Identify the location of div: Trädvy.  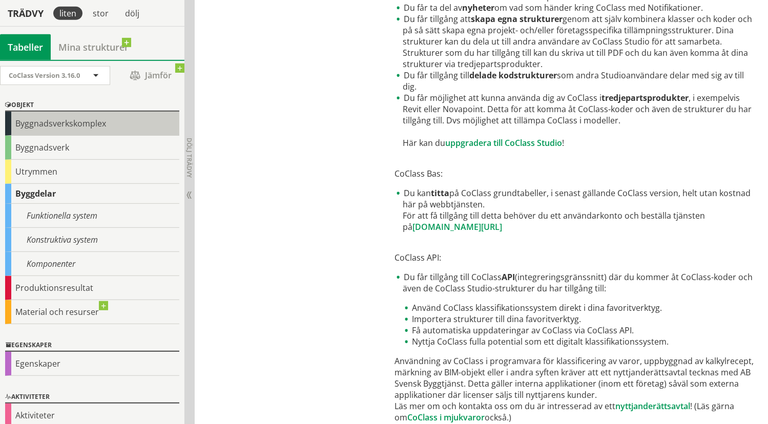
(26, 13).